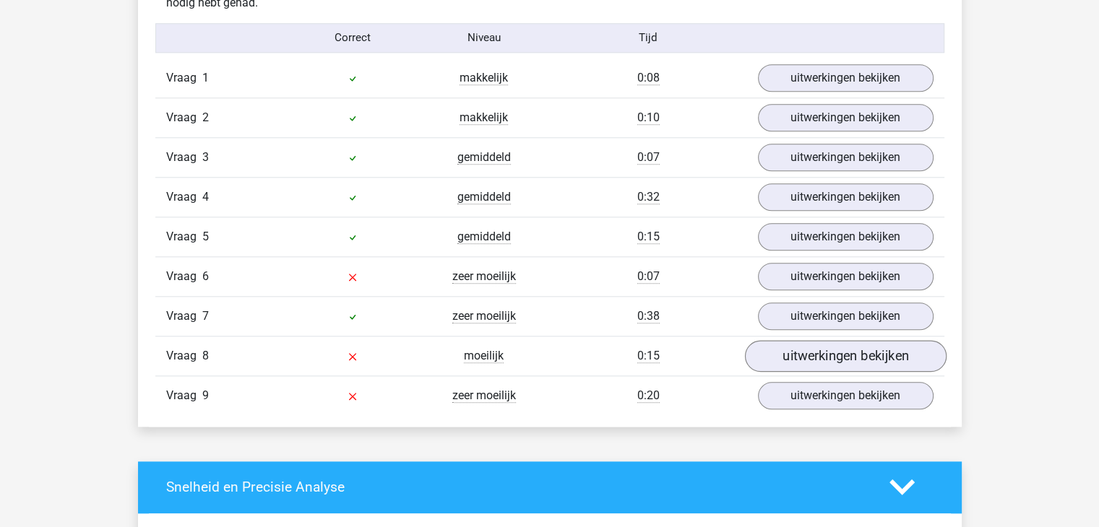 This screenshot has height=527, width=1099. Describe the element at coordinates (205, 316) in the screenshot. I see `span: 7` at that location.